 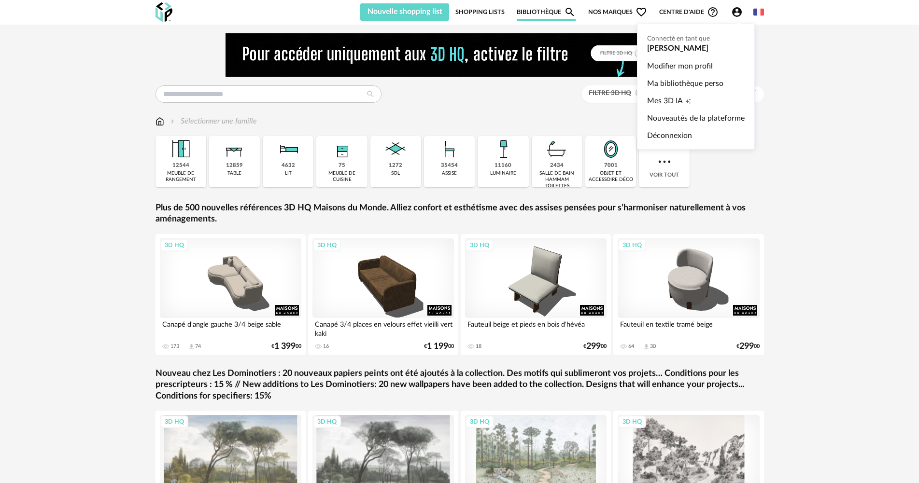 What do you see at coordinates (460, 385) in the screenshot?
I see `a: Nouveau chez Les Dominotiers : 20 nouveaux papiers peints ont été ajoutés à la collection. Des mo...` at bounding box center [460, 385].